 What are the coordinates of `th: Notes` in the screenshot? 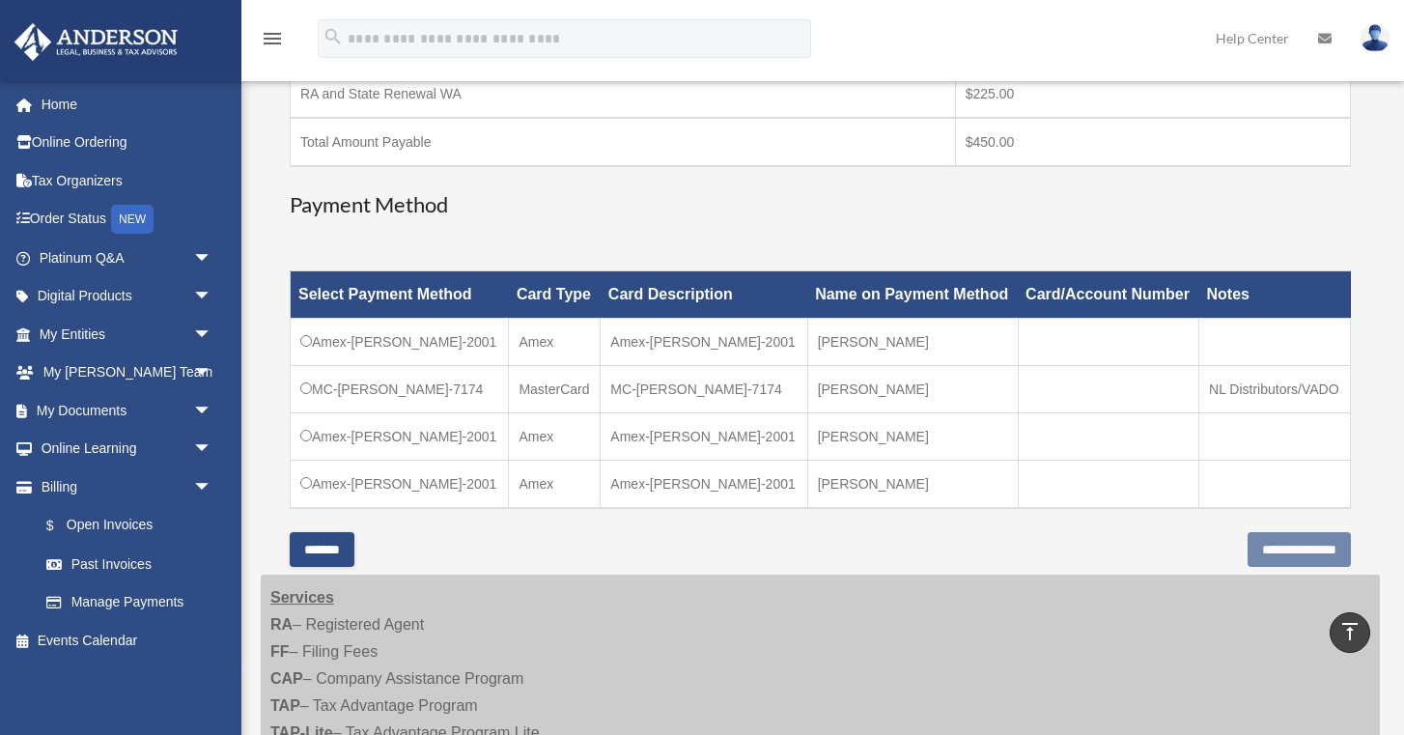 It's located at (1275, 295).